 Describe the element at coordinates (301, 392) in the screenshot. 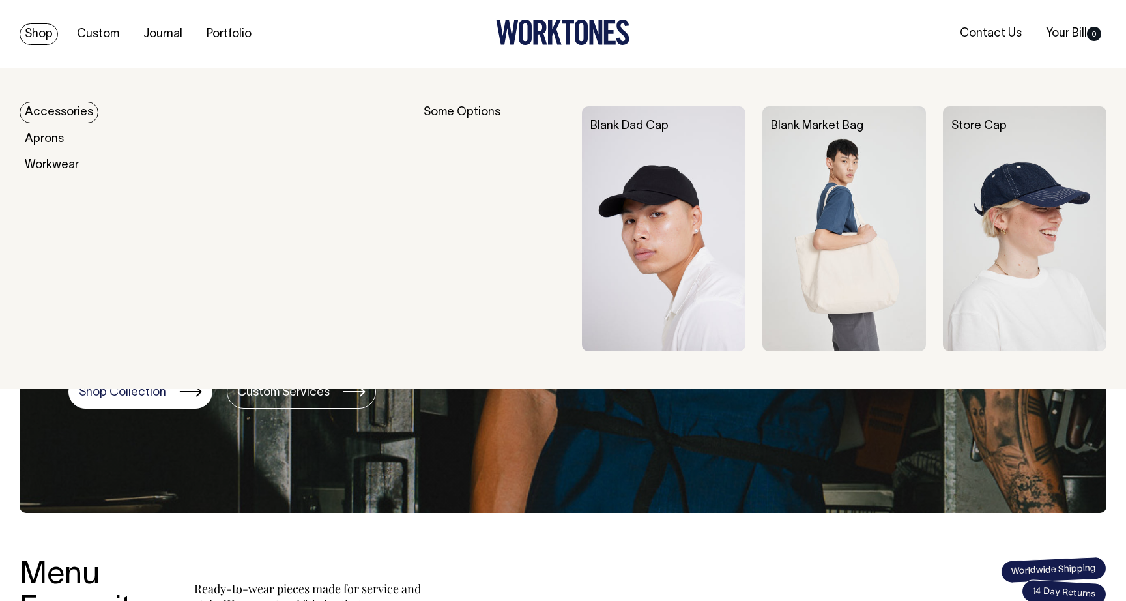

I see `a: Custom Services` at that location.